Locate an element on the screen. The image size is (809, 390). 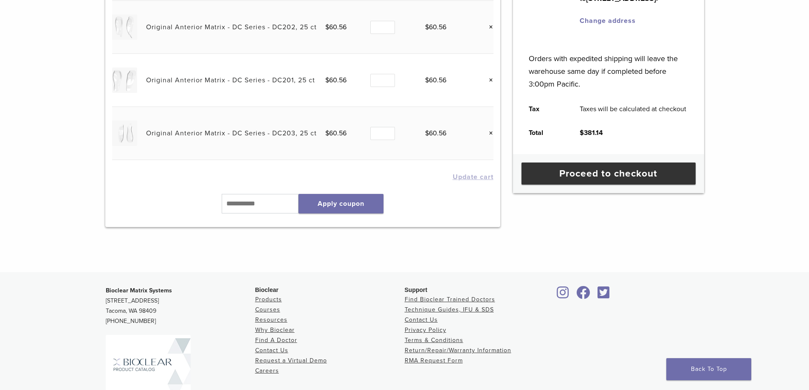
a: Courses is located at coordinates (268, 310).